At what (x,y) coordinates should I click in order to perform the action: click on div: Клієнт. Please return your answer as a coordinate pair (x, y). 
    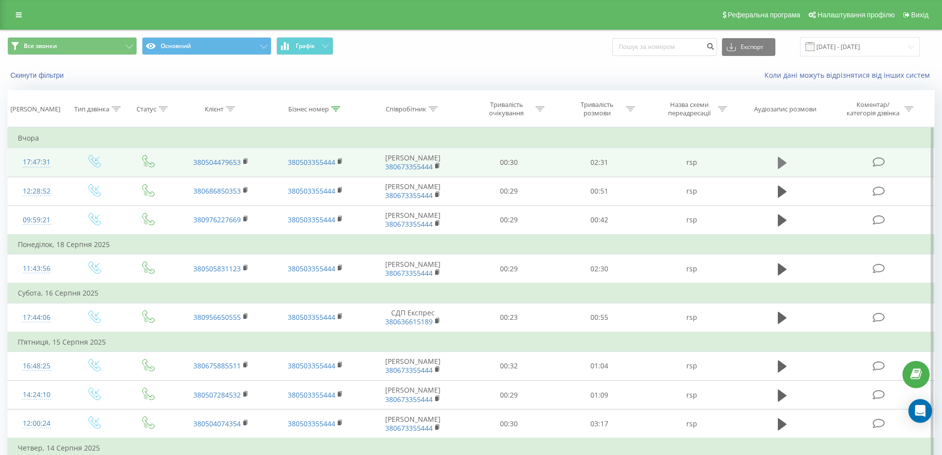
    Looking at the image, I should click on (214, 109).